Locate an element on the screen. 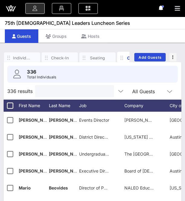 This screenshot has width=185, height=201. div: Check-In is located at coordinates (60, 58).